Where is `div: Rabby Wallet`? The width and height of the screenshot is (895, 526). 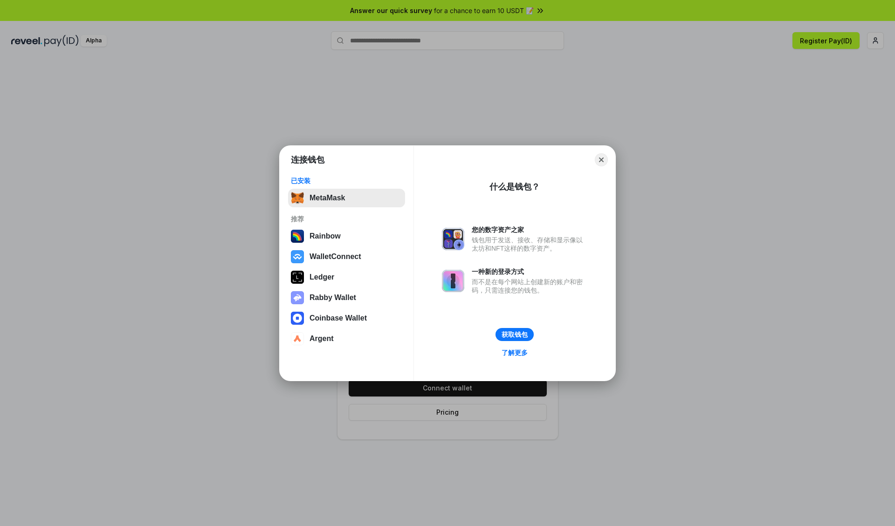
div: Rabby Wallet is located at coordinates (333, 298).